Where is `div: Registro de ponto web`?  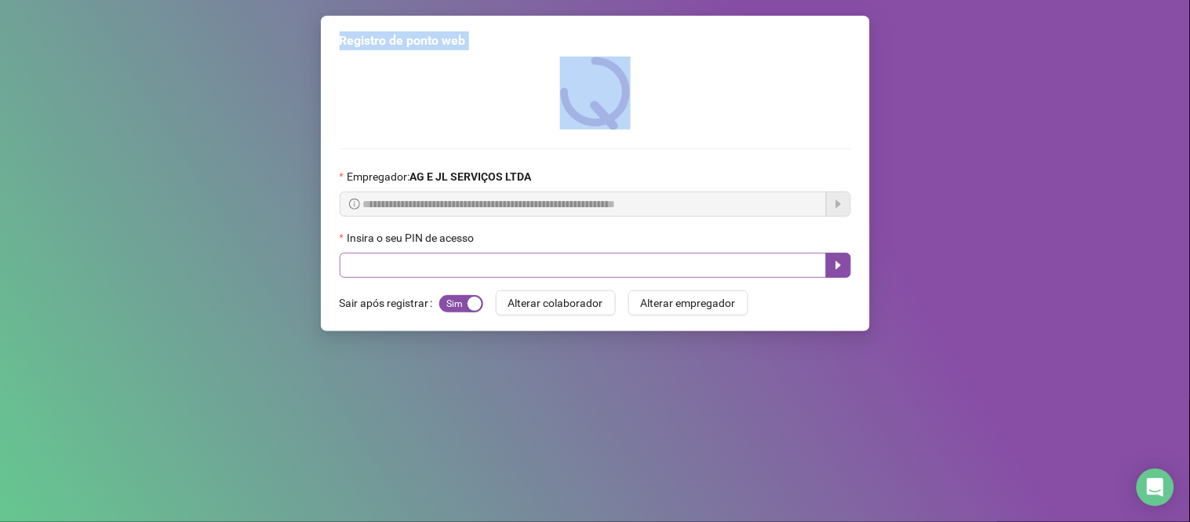
div: Registro de ponto web is located at coordinates (595, 41).